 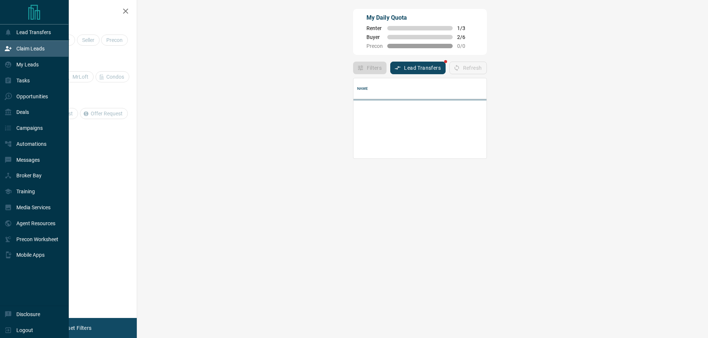 I want to click on span: 0 / 0, so click(x=465, y=46).